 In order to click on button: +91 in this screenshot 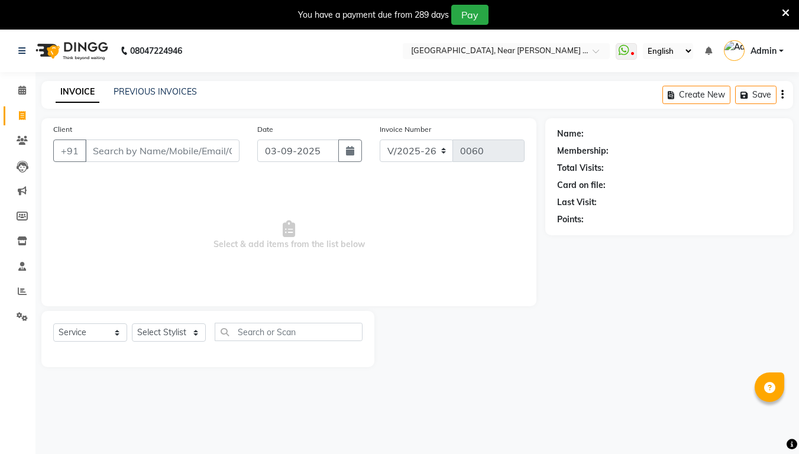, I will do `click(70, 151)`.